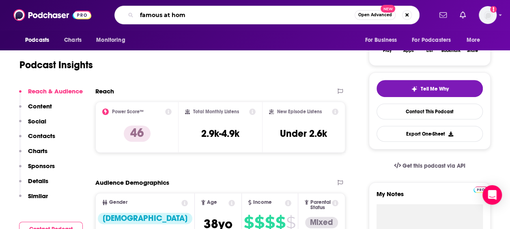 The width and height of the screenshot is (510, 229). What do you see at coordinates (245, 15) in the screenshot?
I see `input: Search podcasts, credits, & more...` at bounding box center [245, 15].